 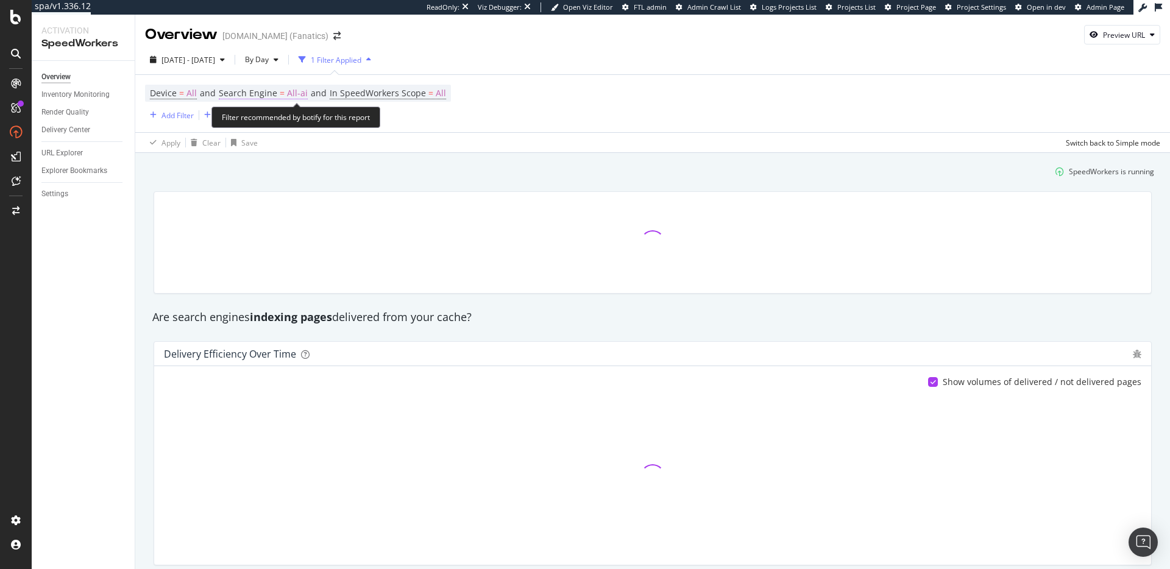 I want to click on div: Clear, so click(x=211, y=143).